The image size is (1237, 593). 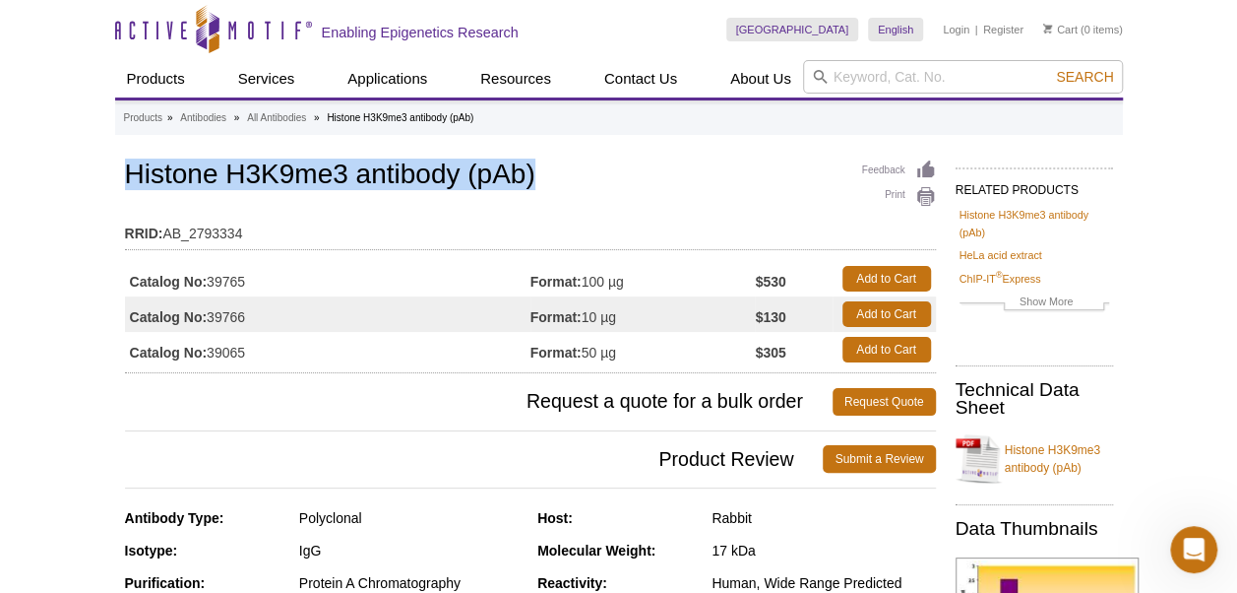 What do you see at coordinates (328, 349) in the screenshot?
I see `td: 39065` at bounding box center [328, 349].